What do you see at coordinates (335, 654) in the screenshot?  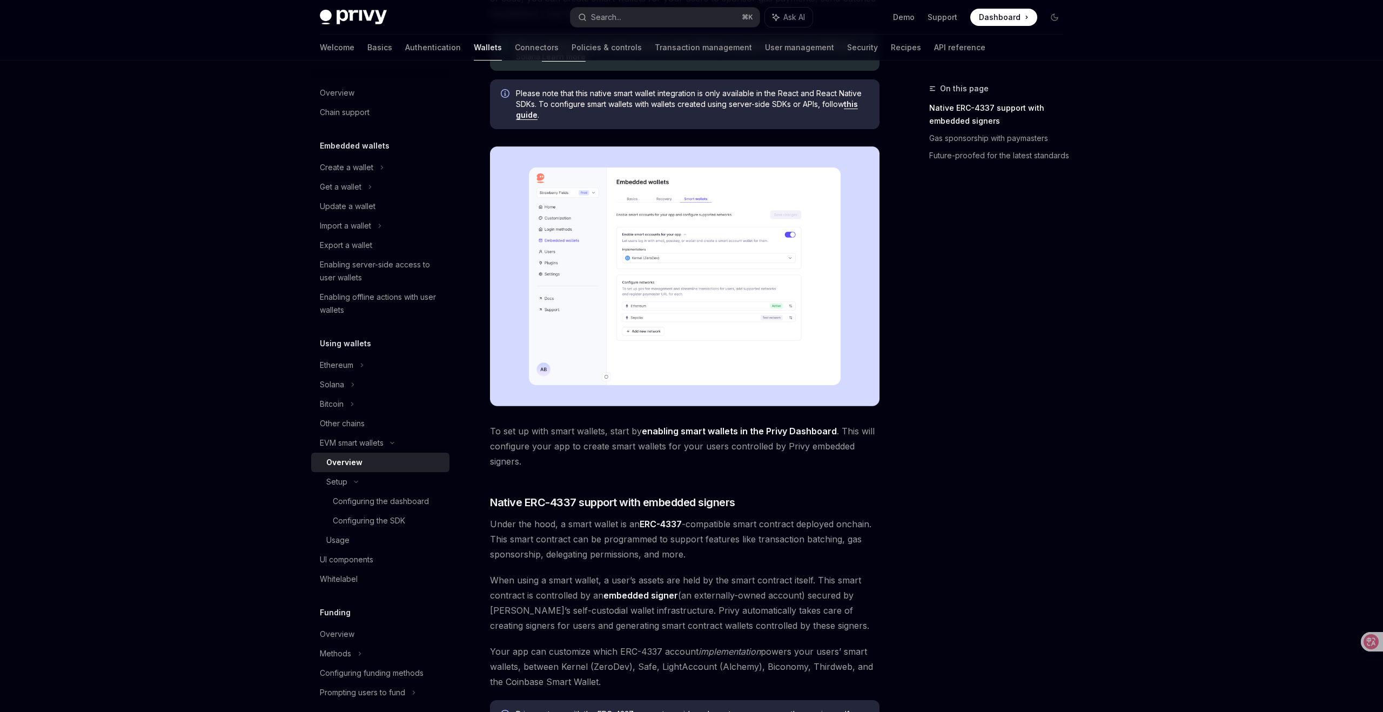 I see `div: Methods` at bounding box center [335, 654].